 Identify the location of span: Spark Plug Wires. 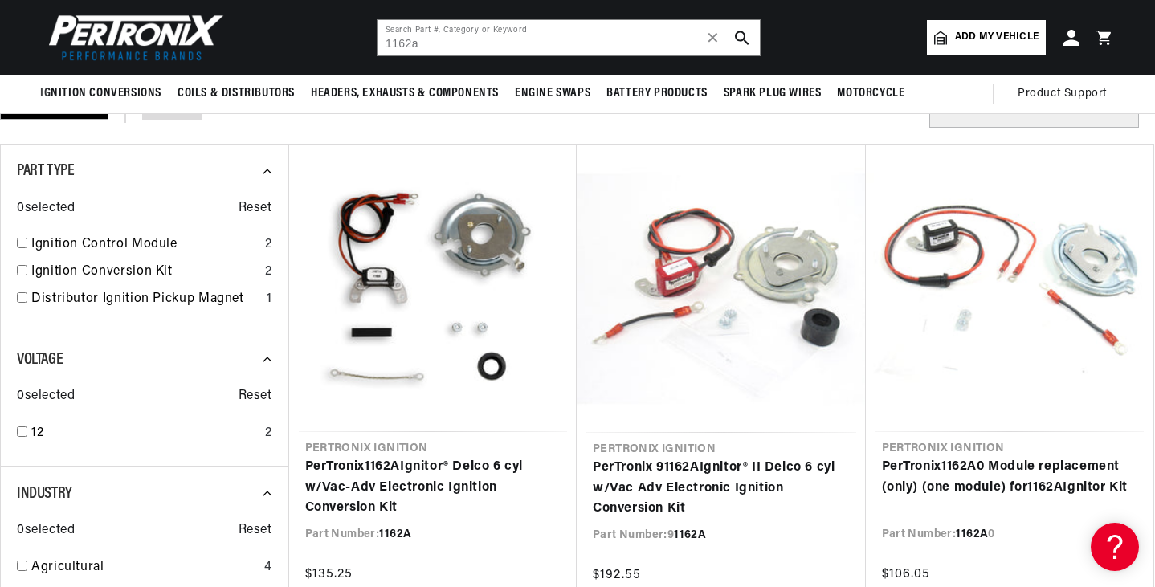
(773, 93).